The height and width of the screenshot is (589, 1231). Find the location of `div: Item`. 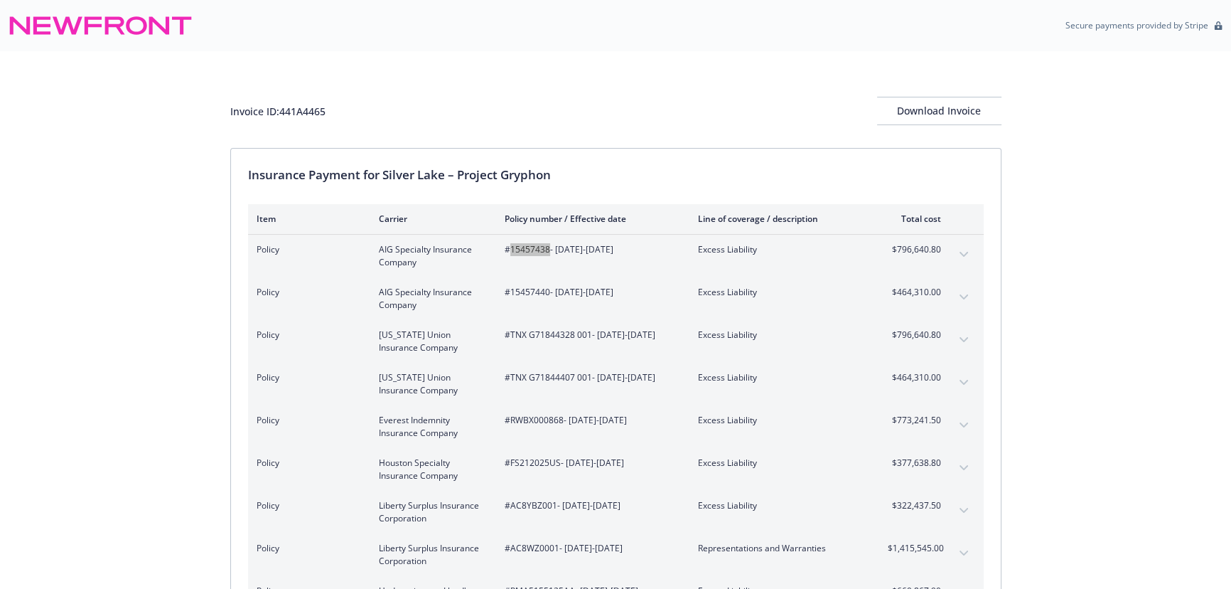

div: Item is located at coordinates (306, 218).